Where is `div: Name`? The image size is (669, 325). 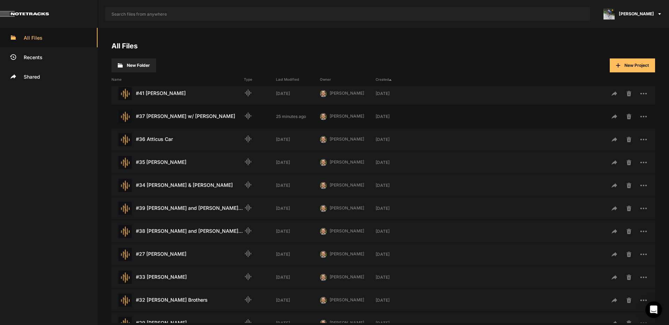 div: Name is located at coordinates (178, 79).